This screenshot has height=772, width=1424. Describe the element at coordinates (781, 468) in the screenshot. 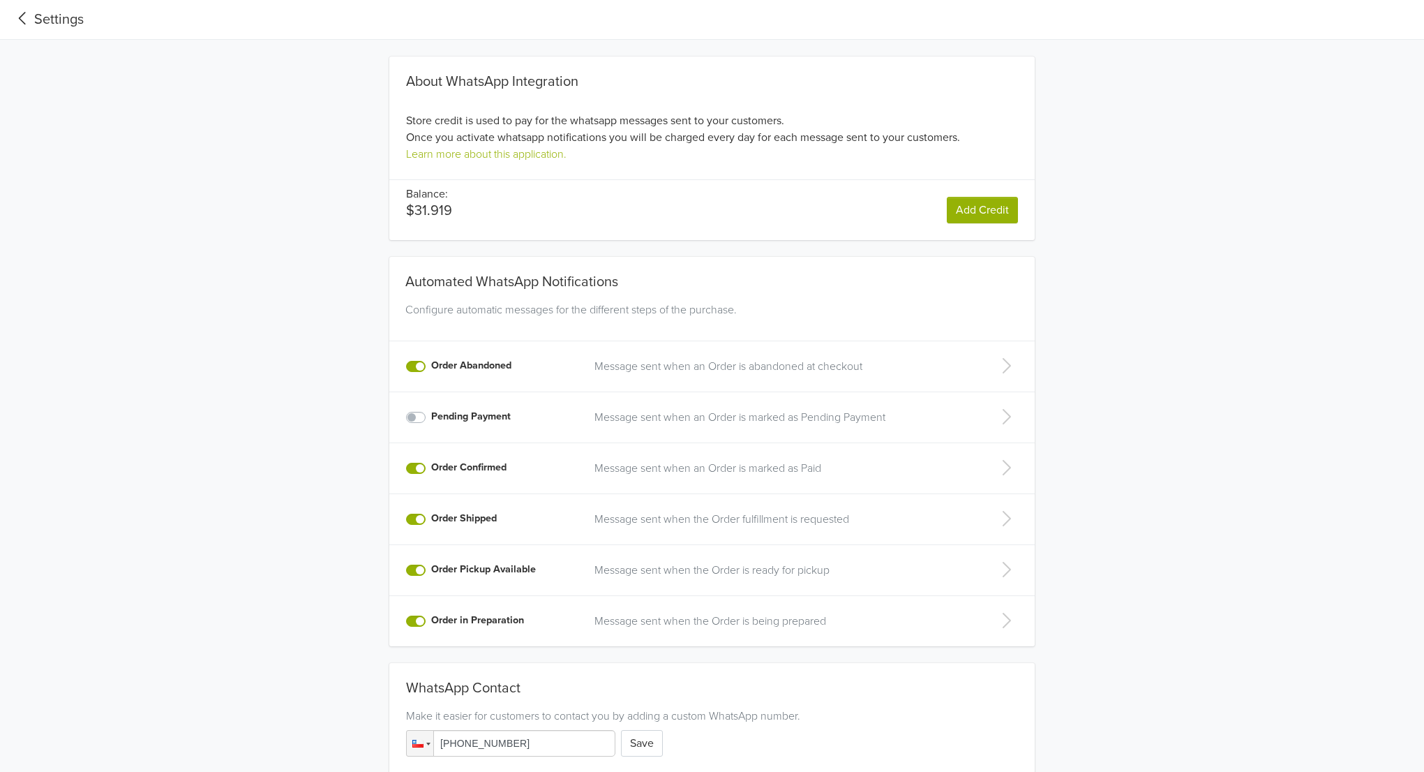

I see `a: Message sent when an Order is marked as Paid` at that location.